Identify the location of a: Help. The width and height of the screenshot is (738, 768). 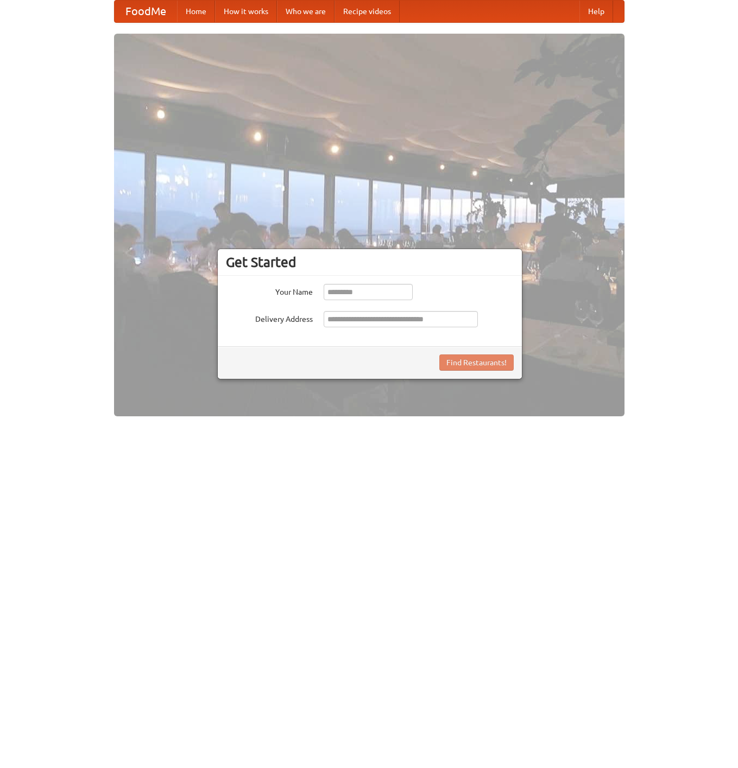
(596, 11).